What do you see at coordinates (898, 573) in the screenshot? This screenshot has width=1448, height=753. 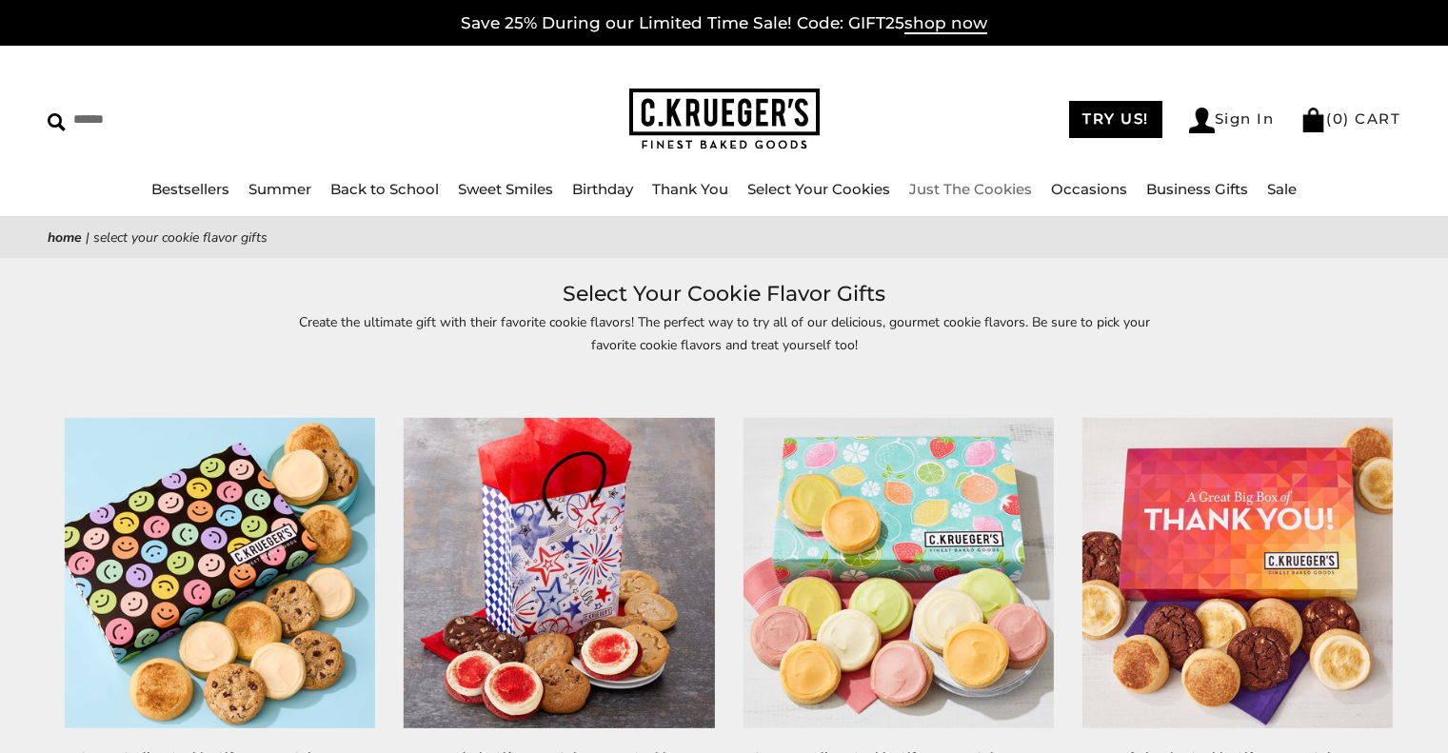 I see `img: Summer Vibes Cookie Gift Boxes - Select Your Cookies` at bounding box center [898, 573].